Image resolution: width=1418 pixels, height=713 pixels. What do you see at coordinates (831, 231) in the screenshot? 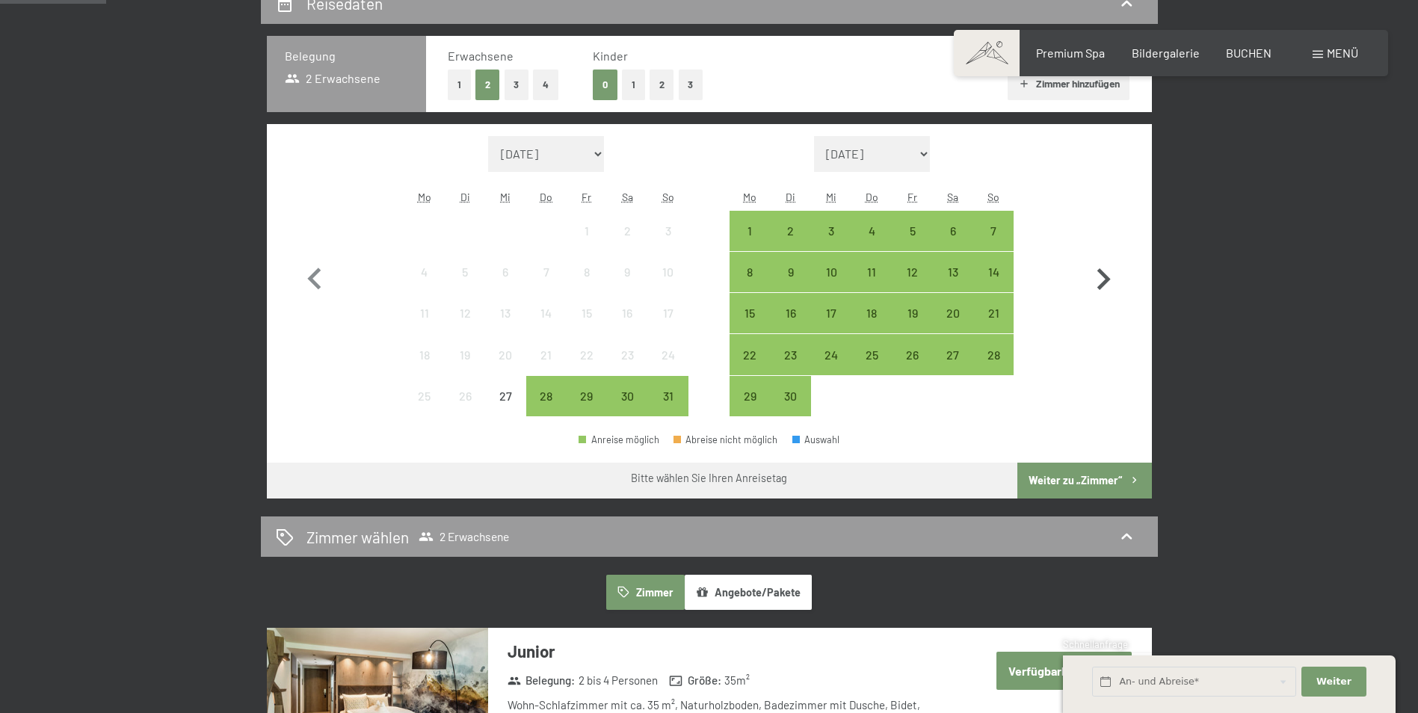
I see `div: Wed Sep 03 2025` at bounding box center [831, 231].